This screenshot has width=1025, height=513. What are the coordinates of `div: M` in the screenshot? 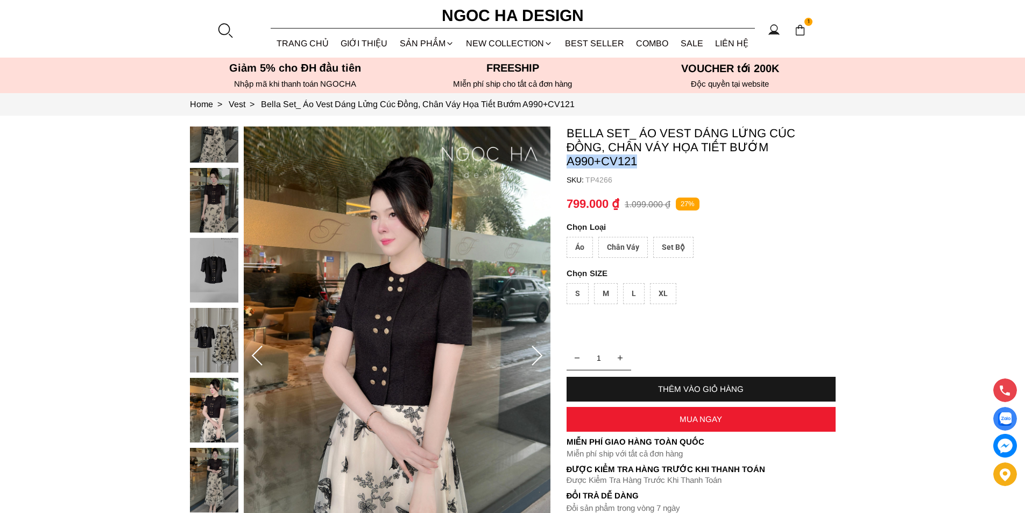 It's located at (606, 293).